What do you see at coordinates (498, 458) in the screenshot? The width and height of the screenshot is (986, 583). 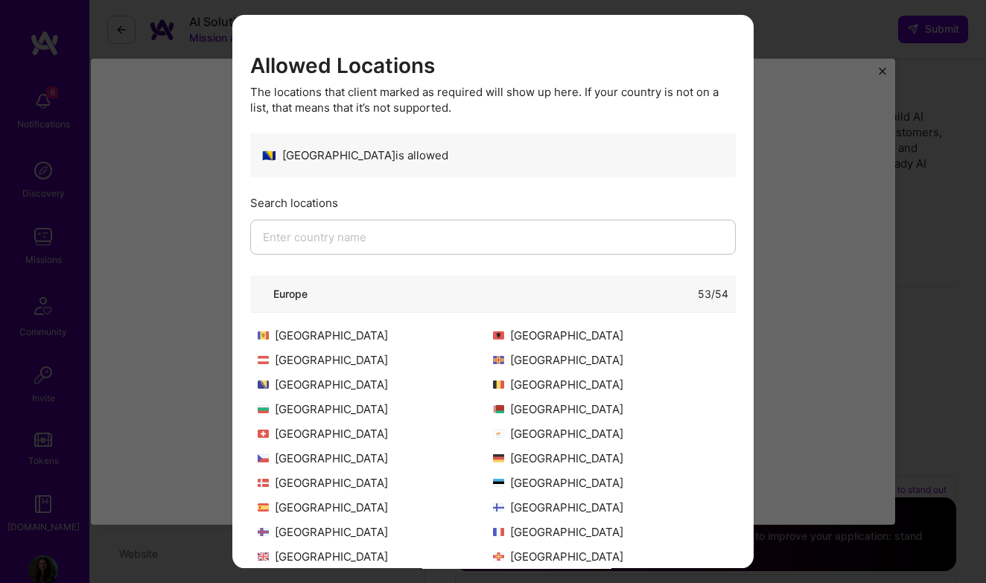 I see `img: Germany` at bounding box center [498, 458].